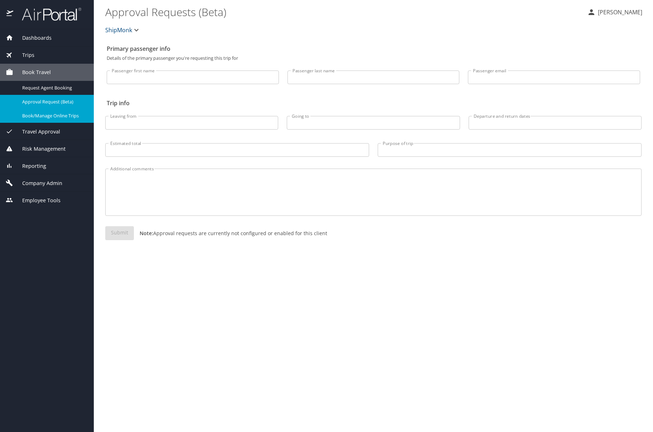 This screenshot has height=432, width=653. What do you see at coordinates (54, 102) in the screenshot?
I see `span: Approval Request (Beta)` at bounding box center [54, 102].